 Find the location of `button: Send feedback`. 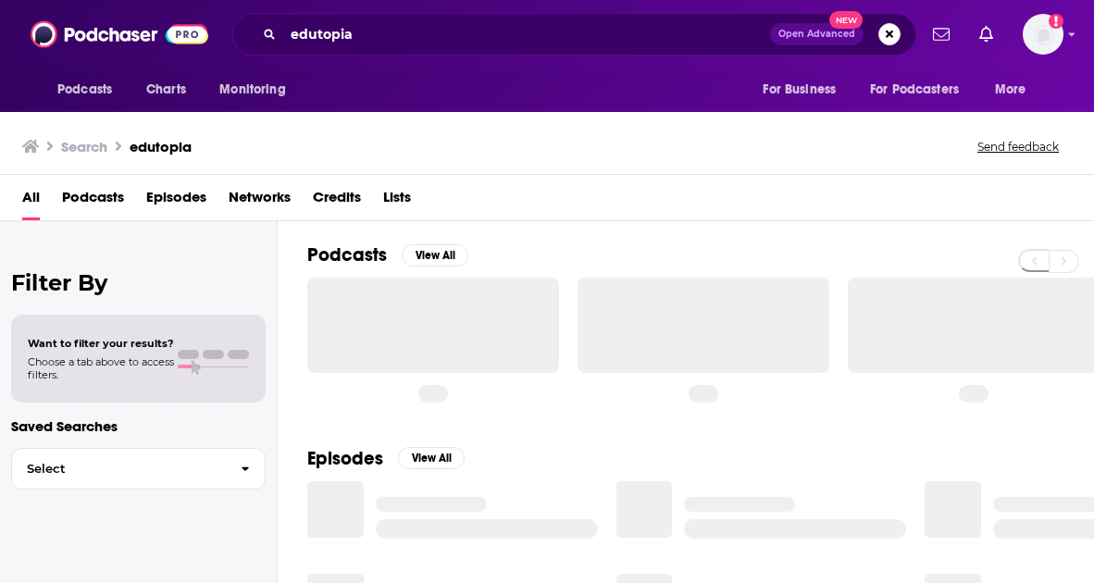

button: Send feedback is located at coordinates (1018, 146).